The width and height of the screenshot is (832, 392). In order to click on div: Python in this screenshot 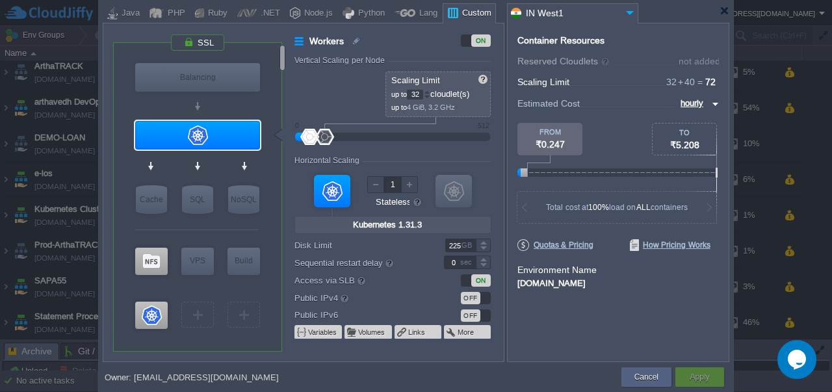, I will do `click(369, 14)`.